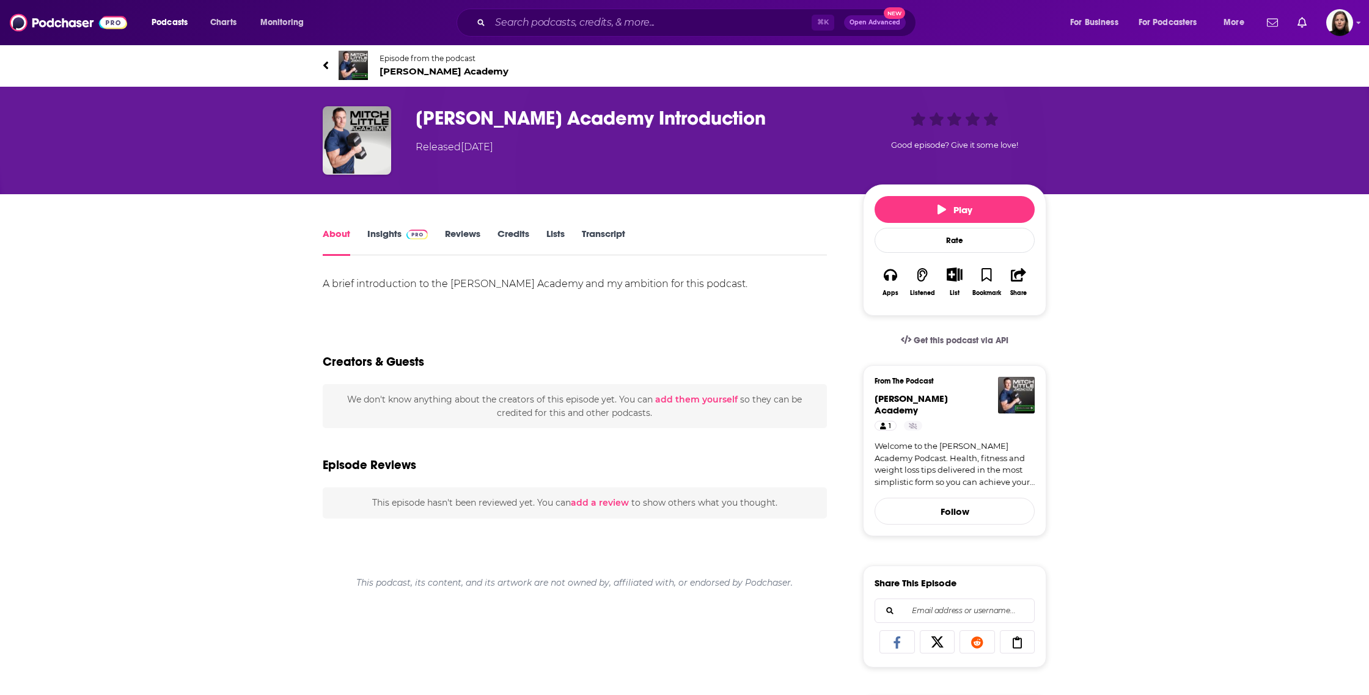 Image resolution: width=1369 pixels, height=695 pixels. I want to click on a: Share on Reddit, so click(977, 642).